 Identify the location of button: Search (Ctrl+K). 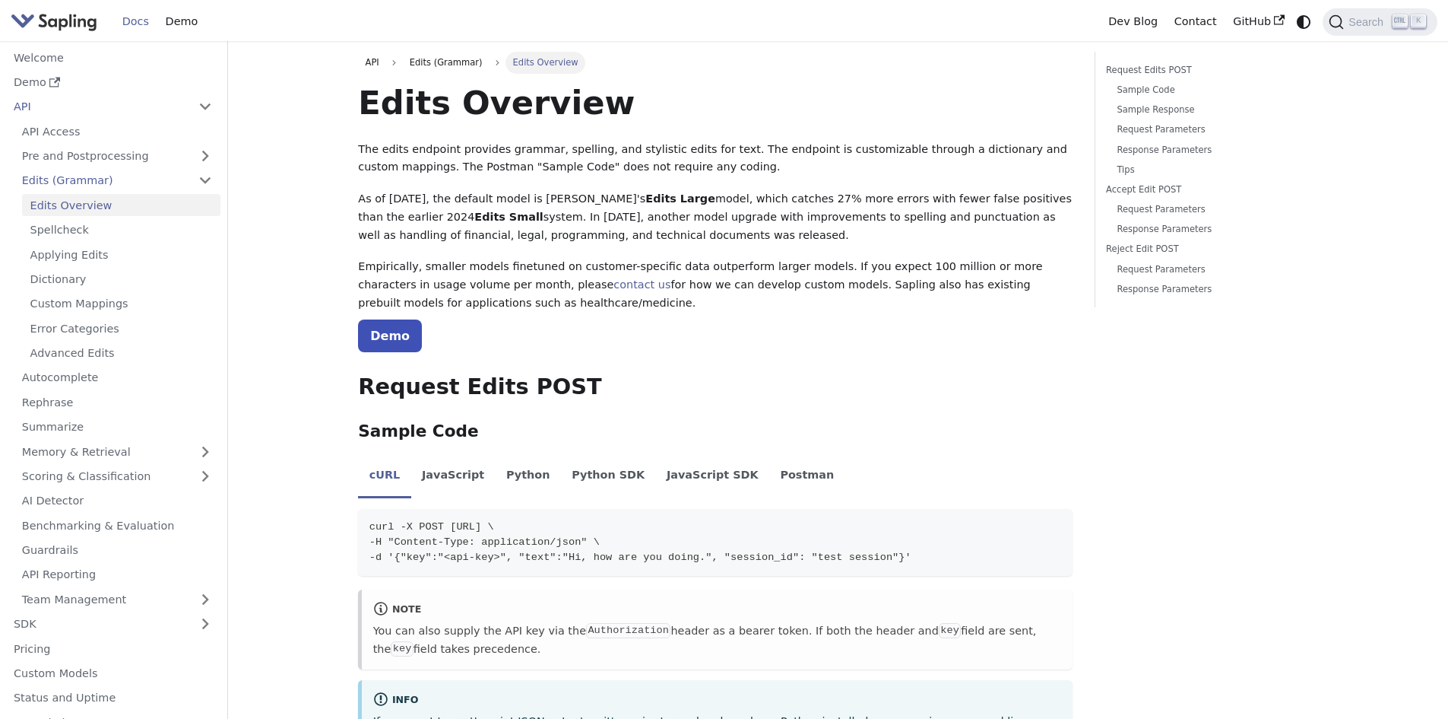
(1380, 22).